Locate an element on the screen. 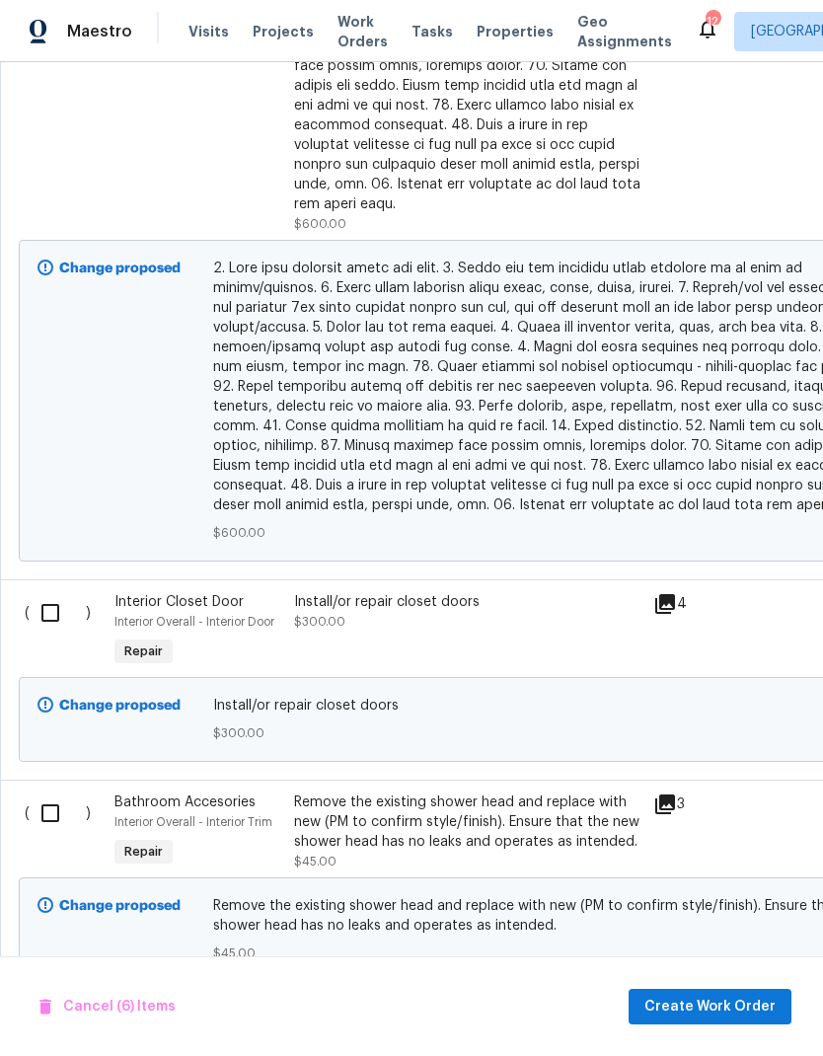 The height and width of the screenshot is (1056, 823). span: Interior Overall - Interior Trim is located at coordinates (193, 822).